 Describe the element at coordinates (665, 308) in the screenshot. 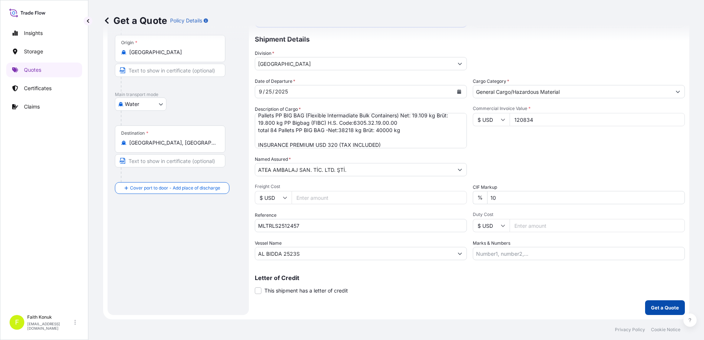

I see `button: Get a Quote` at that location.